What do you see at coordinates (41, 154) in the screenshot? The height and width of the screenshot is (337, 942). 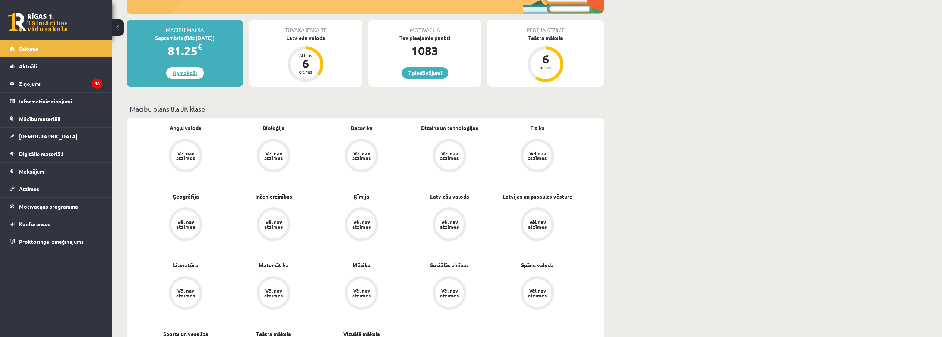 I see `span: Digitālie materiāli` at bounding box center [41, 154].